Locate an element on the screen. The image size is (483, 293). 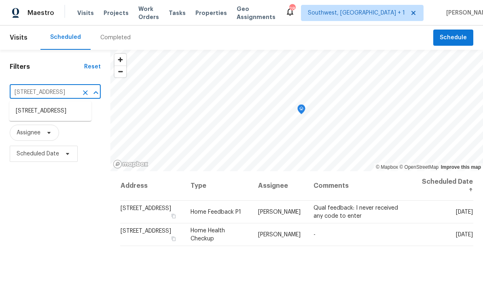
span: Work Orders is located at coordinates (148, 13).